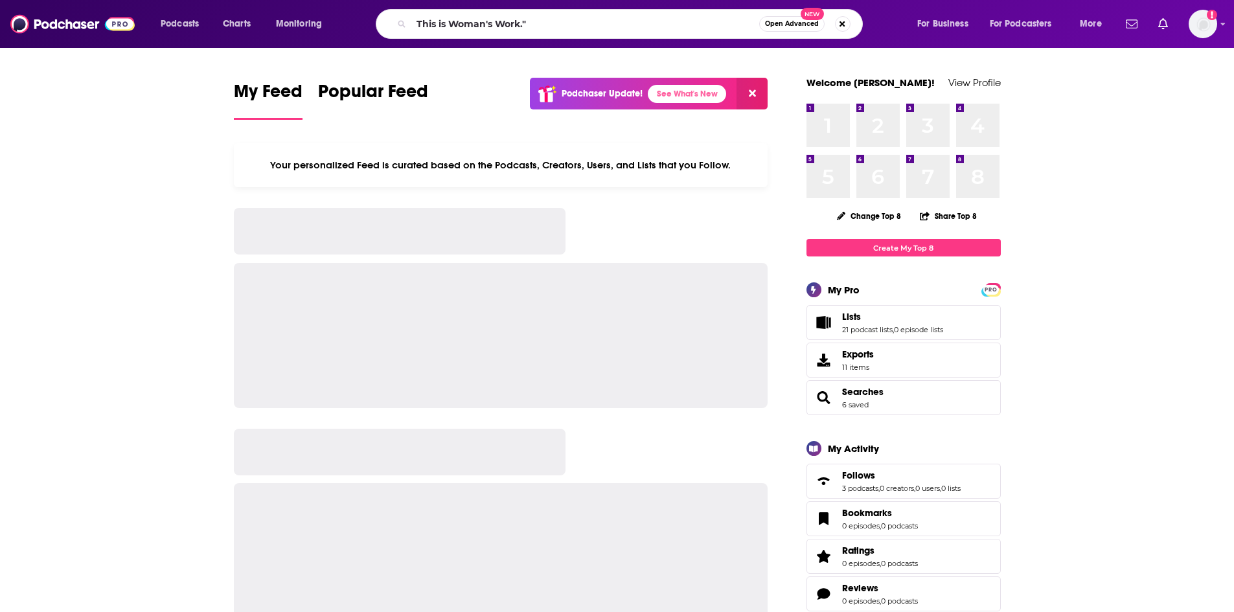 The width and height of the screenshot is (1234, 612). Describe the element at coordinates (855, 405) in the screenshot. I see `a: 6 saved` at that location.